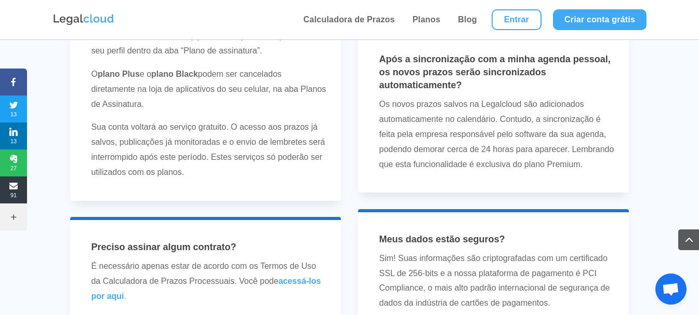  Describe the element at coordinates (671, 289) in the screenshot. I see `a: Bate-papo aberto` at that location.